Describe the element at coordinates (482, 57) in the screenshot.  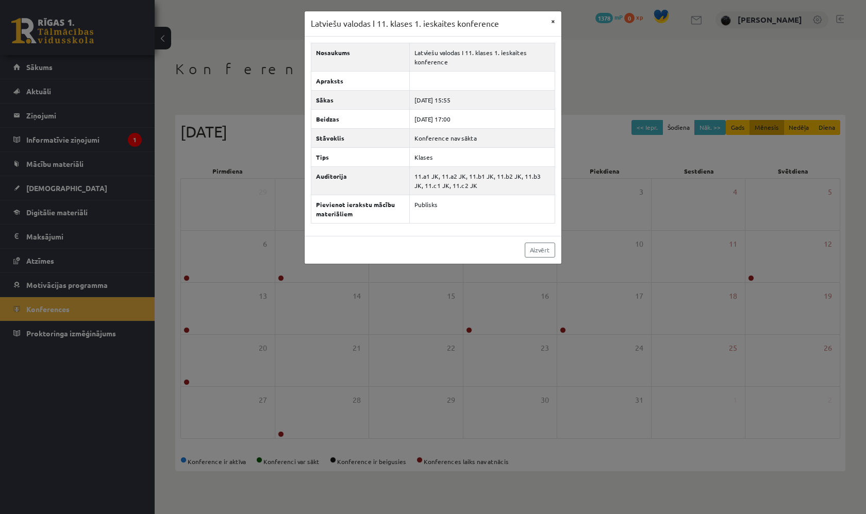
I see `td: Latviešu valodas I 11. klases 1. ieskaites konference` at that location.